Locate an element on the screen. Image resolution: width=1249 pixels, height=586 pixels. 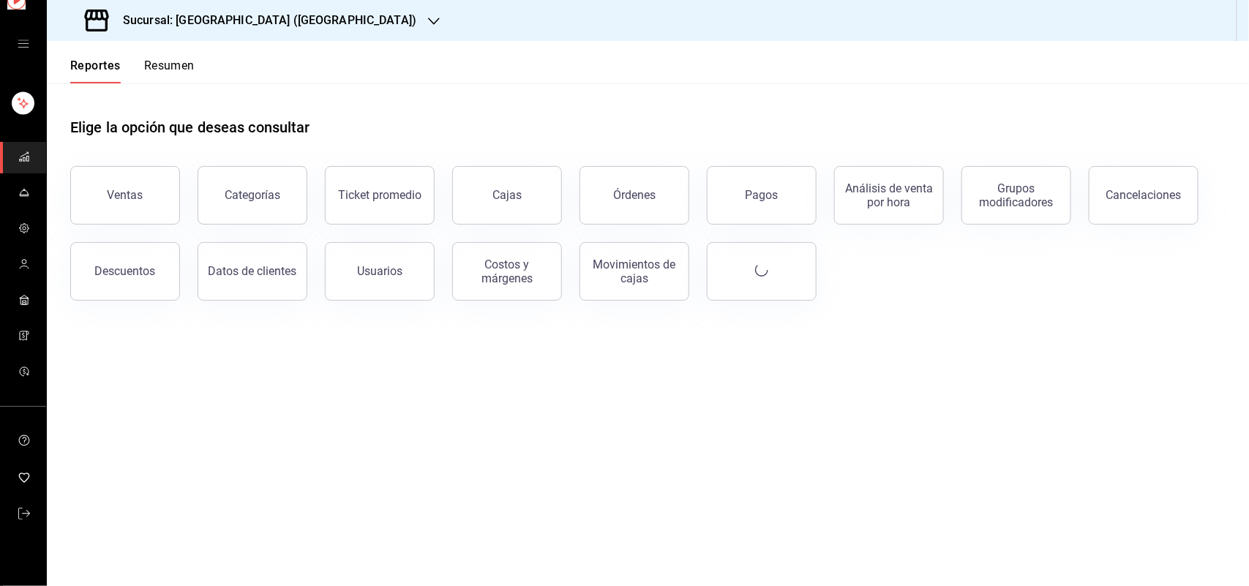
div: Ticket promedio is located at coordinates (380, 195).